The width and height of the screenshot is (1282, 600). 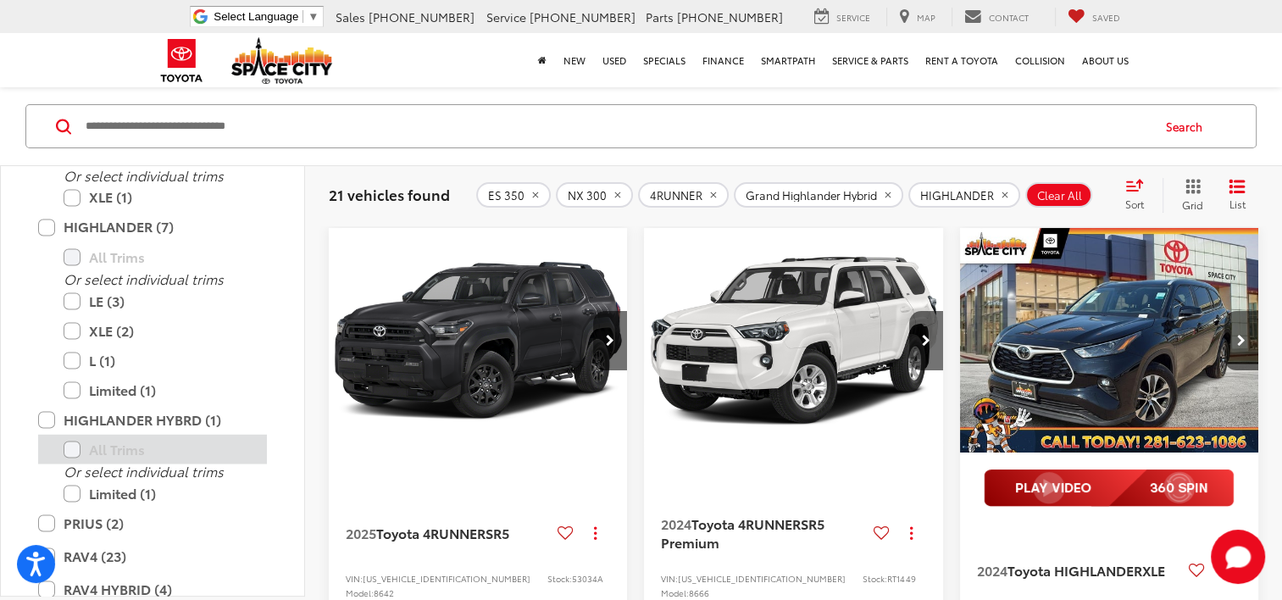 What do you see at coordinates (793, 340) in the screenshot?
I see `div: 2024 Toyota 4RUNNER SR5 Premium 0` at bounding box center [793, 340].